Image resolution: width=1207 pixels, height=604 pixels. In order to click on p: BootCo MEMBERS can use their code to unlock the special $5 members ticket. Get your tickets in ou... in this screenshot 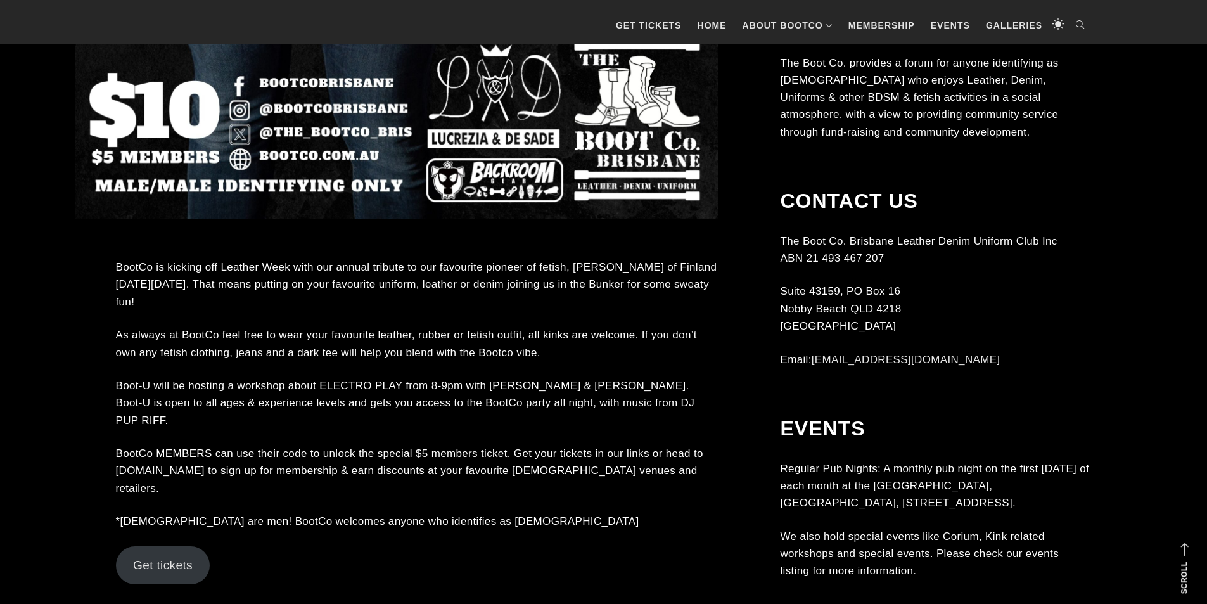, I will do `click(417, 471)`.